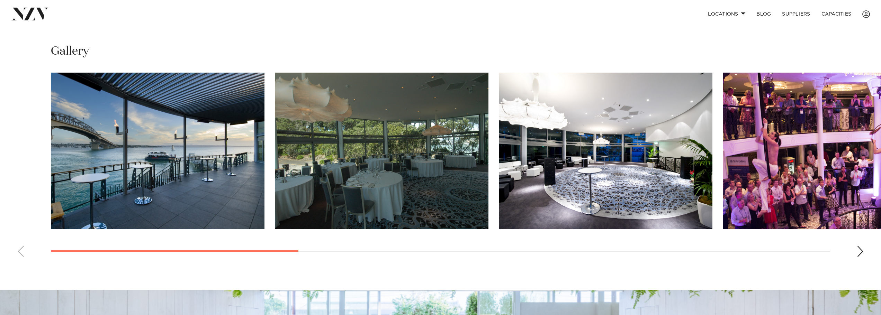 The width and height of the screenshot is (881, 315). What do you see at coordinates (70, 51) in the screenshot?
I see `h2: Gallery` at bounding box center [70, 51].